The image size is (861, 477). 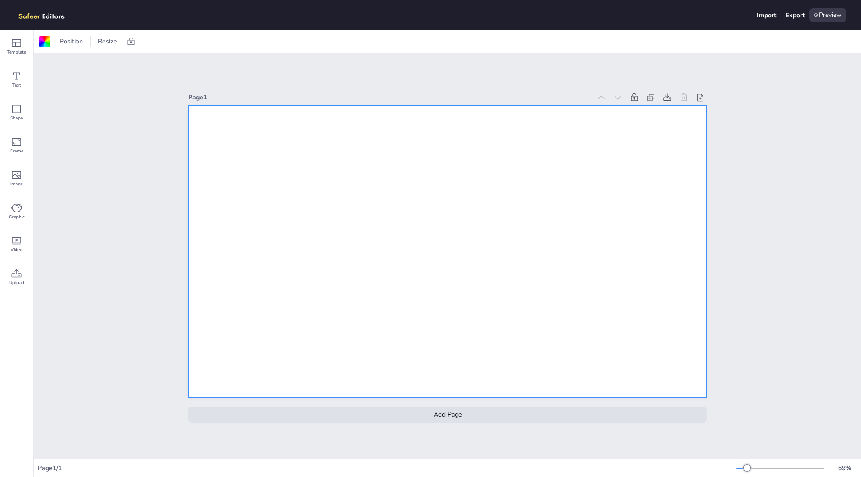 I want to click on span: Template, so click(x=16, y=52).